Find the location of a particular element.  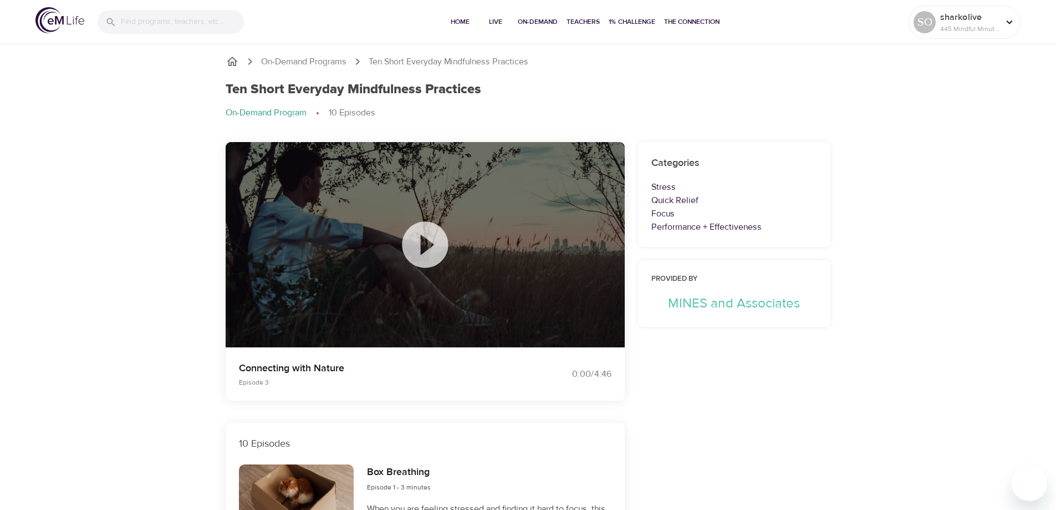

span: The Connection is located at coordinates (692, 22).